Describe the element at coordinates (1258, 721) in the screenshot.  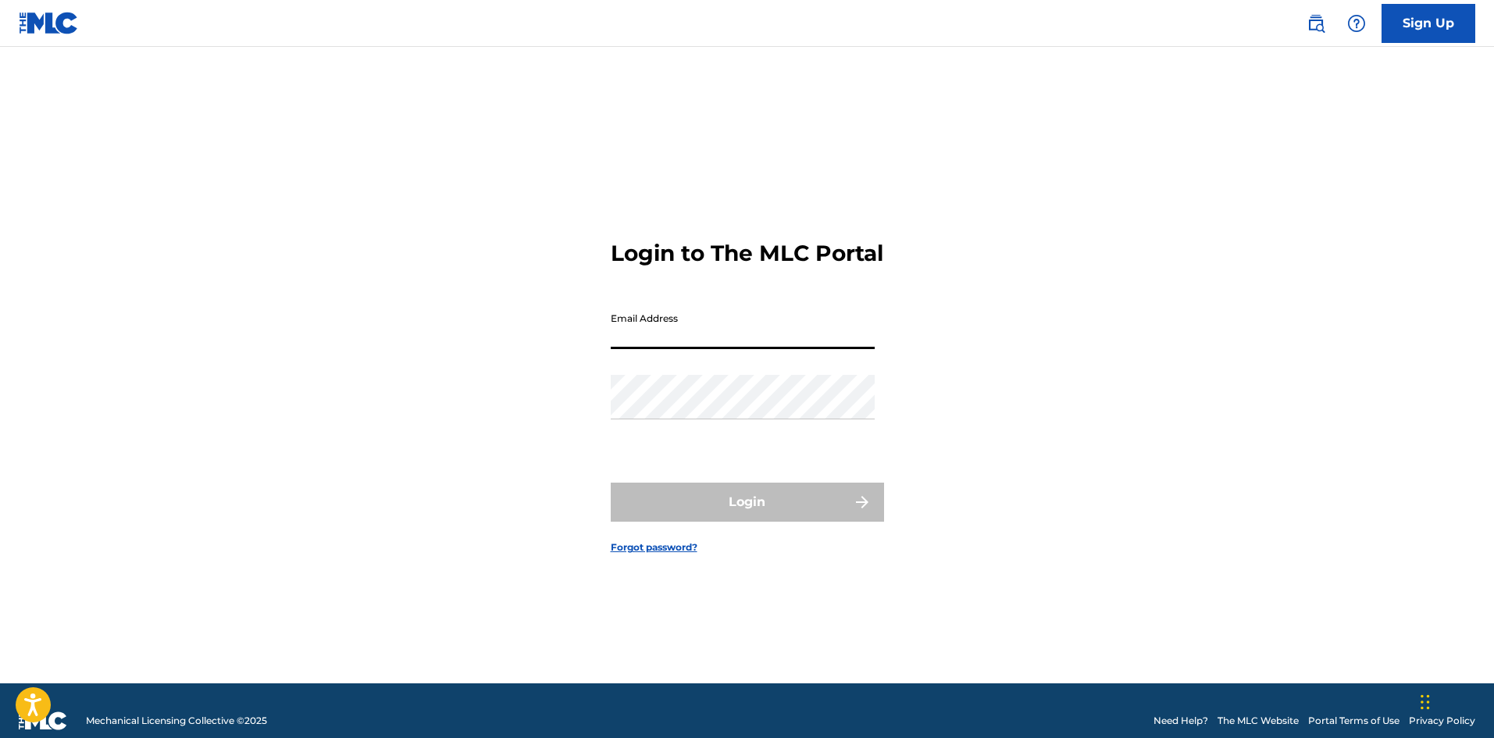
I see `a: The MLC Website` at that location.